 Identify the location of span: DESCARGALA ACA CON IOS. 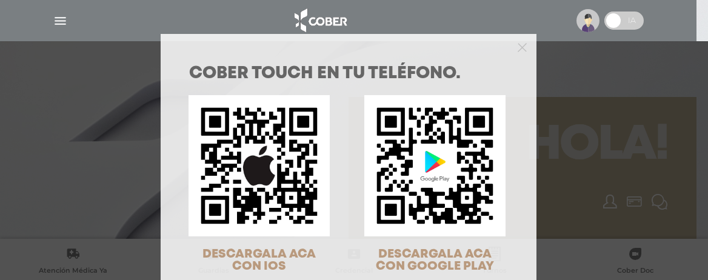
(259, 260).